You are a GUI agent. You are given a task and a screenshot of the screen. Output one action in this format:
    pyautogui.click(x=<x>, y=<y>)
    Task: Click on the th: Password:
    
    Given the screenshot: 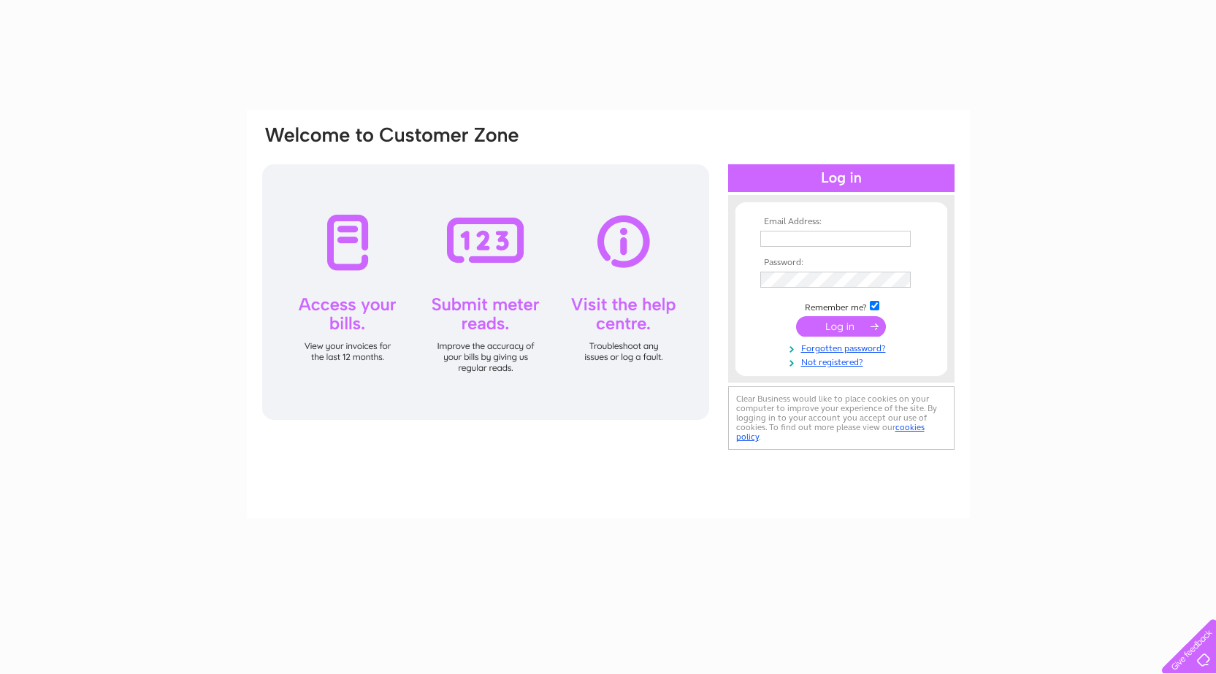 What is the action you would take?
    pyautogui.click(x=841, y=263)
    